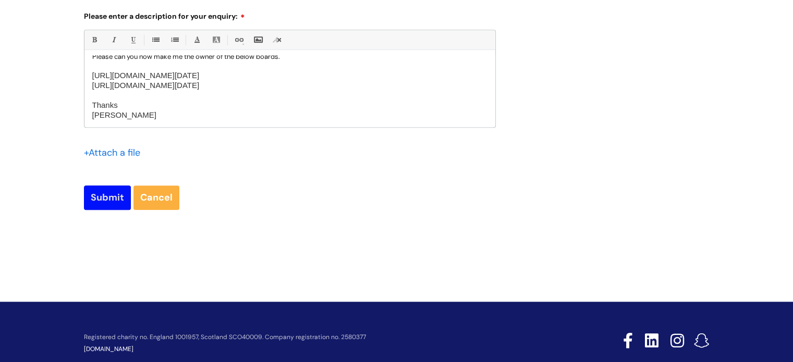 This screenshot has height=362, width=793. What do you see at coordinates (107, 198) in the screenshot?
I see `input: Submit` at bounding box center [107, 198].